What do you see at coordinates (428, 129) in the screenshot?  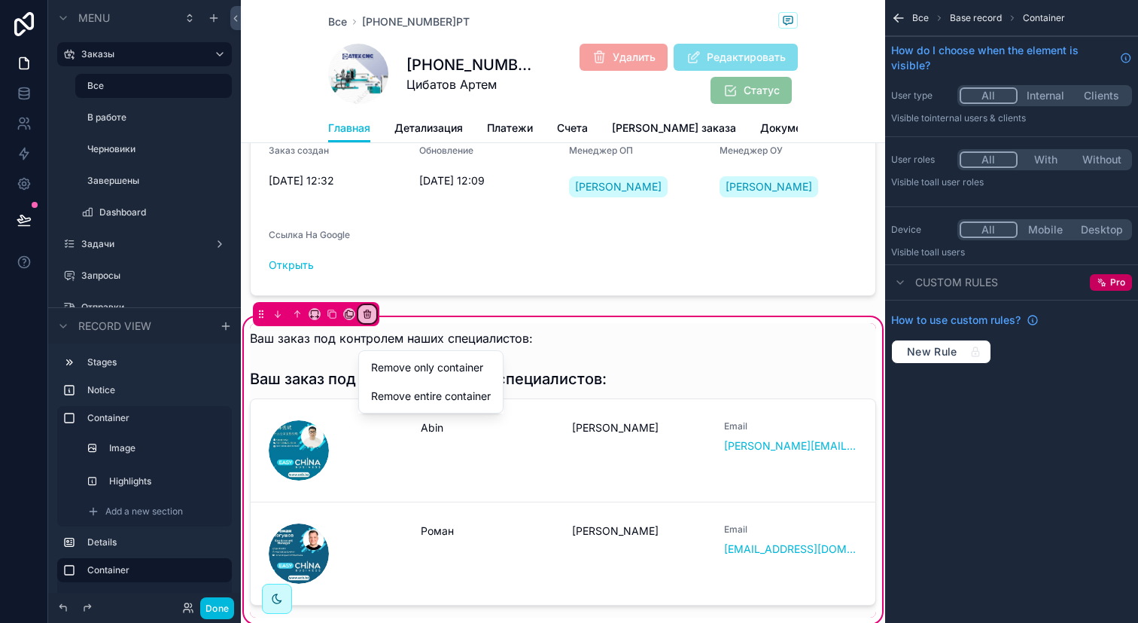 I see `a: Детализация` at bounding box center [428, 129].